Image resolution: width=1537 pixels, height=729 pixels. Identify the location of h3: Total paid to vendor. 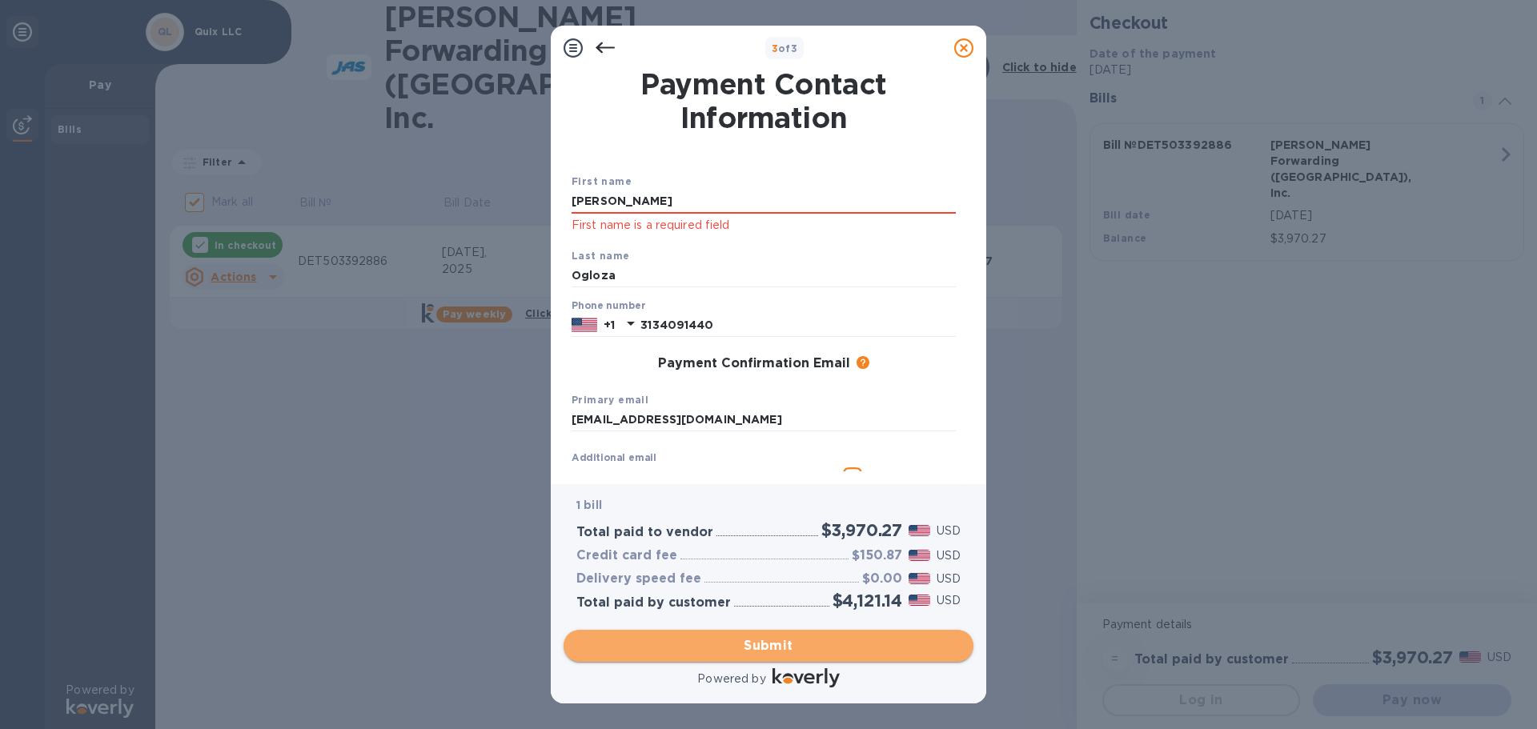
(644, 532).